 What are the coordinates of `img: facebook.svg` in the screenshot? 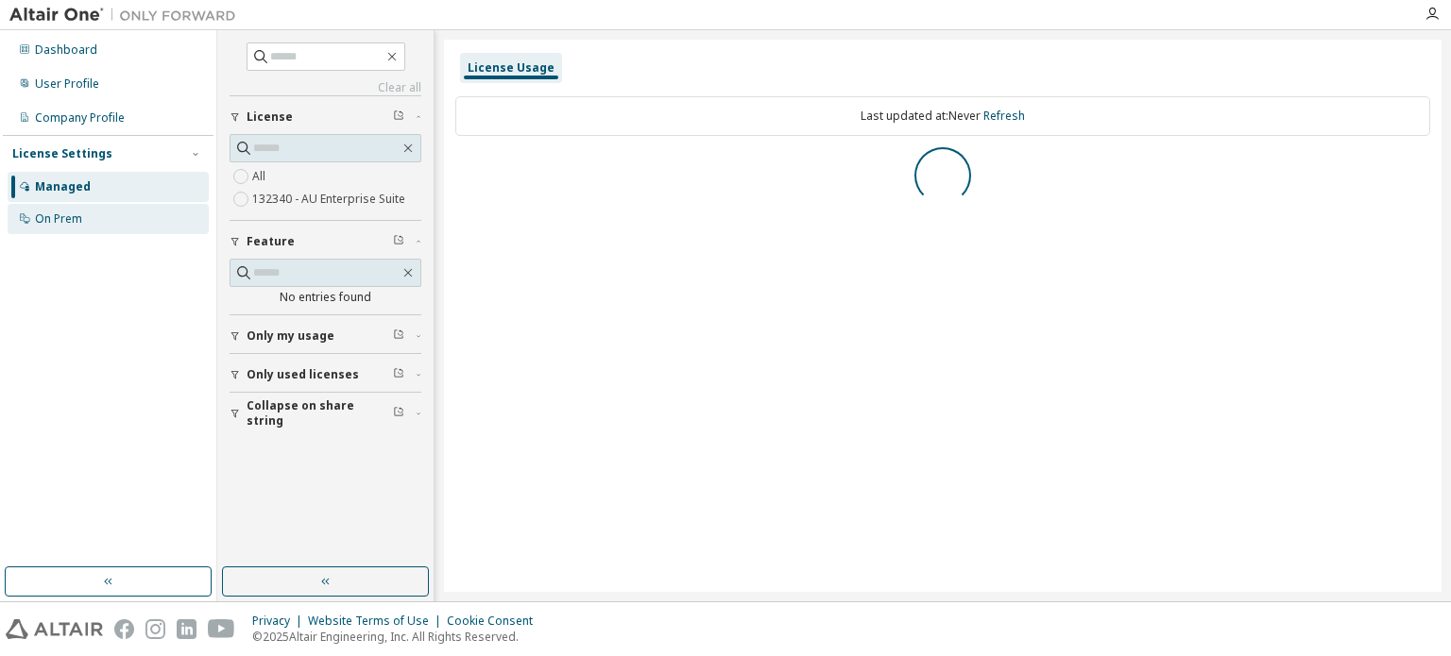 It's located at (124, 629).